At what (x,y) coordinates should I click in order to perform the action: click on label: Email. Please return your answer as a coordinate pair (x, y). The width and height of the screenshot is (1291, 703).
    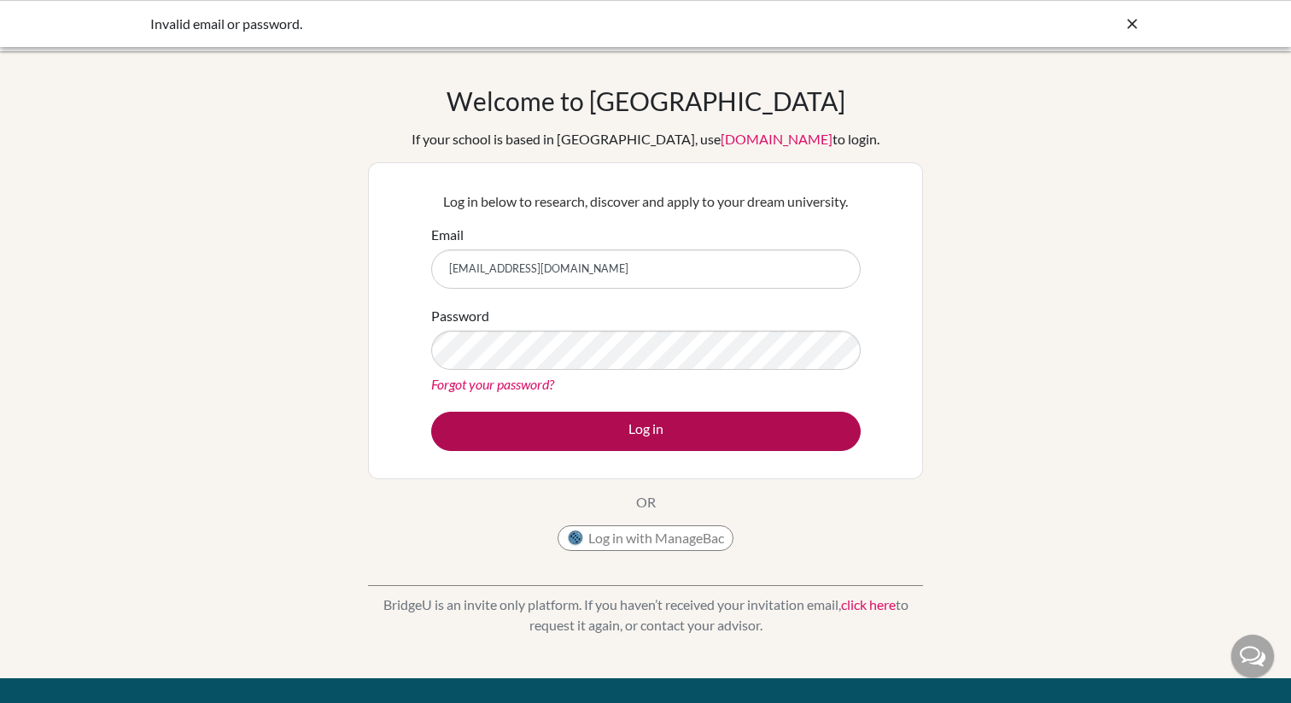
    Looking at the image, I should click on (448, 235).